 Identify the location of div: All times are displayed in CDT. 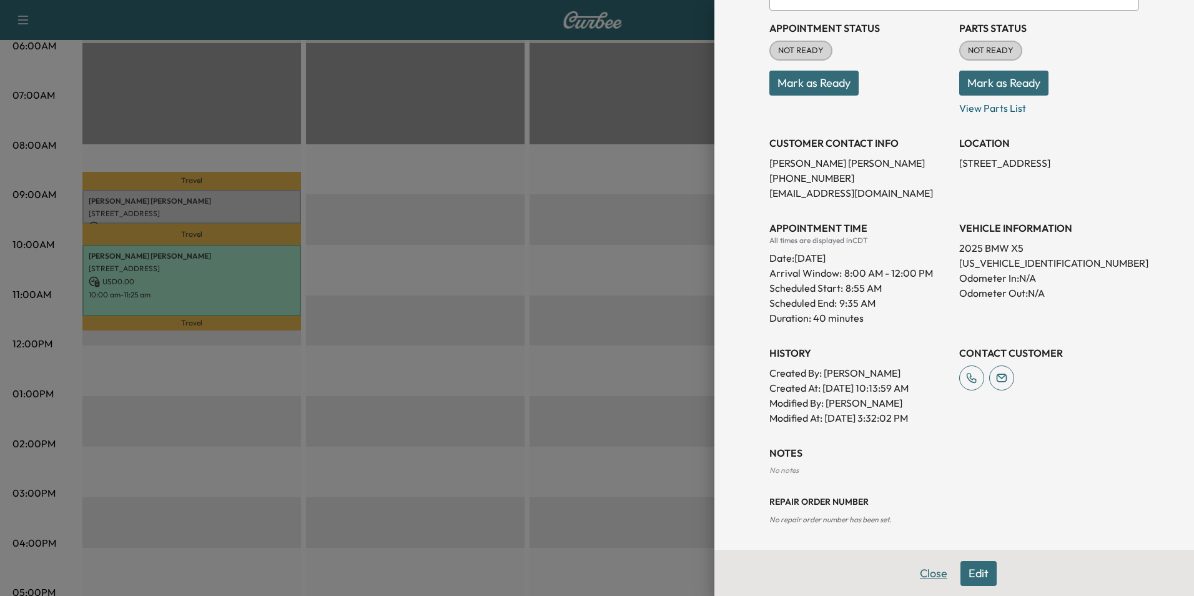
(859, 240).